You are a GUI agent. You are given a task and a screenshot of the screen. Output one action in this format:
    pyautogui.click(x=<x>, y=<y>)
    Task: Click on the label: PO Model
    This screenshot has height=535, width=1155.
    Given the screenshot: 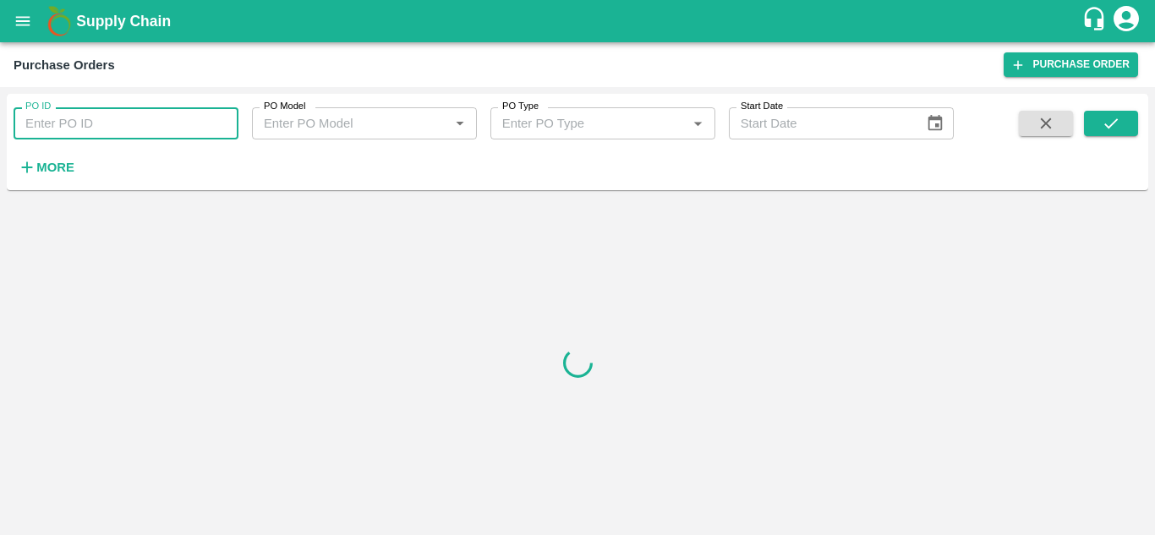 What is the action you would take?
    pyautogui.click(x=285, y=107)
    